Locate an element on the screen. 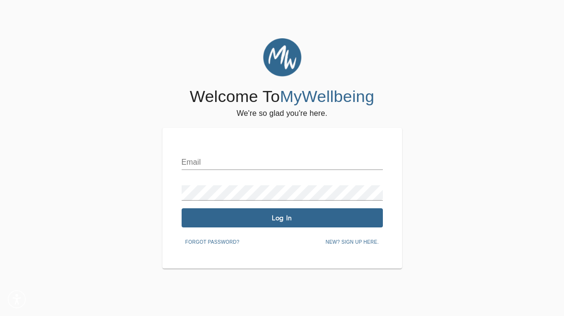  h4: Welcome To is located at coordinates (282, 97).